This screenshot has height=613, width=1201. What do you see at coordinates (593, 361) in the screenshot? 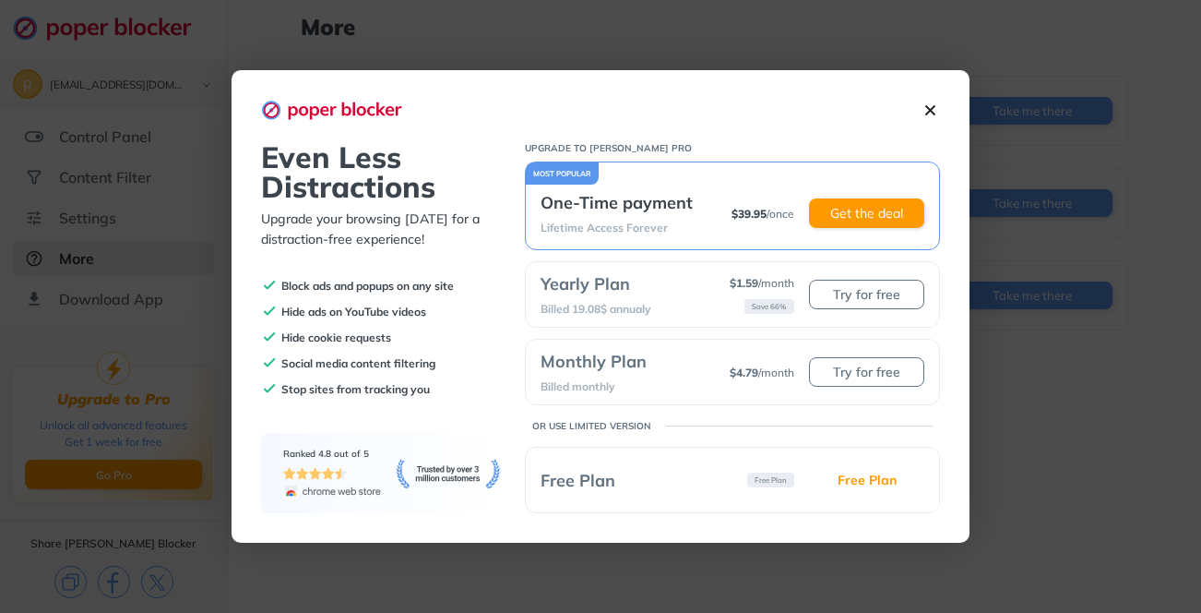
I see `p: Monthly Plan` at bounding box center [593, 361].